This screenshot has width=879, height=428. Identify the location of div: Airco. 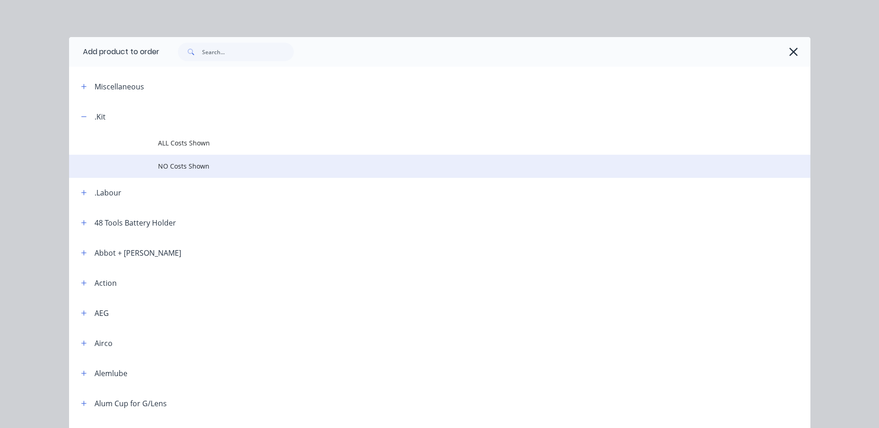
(103, 343).